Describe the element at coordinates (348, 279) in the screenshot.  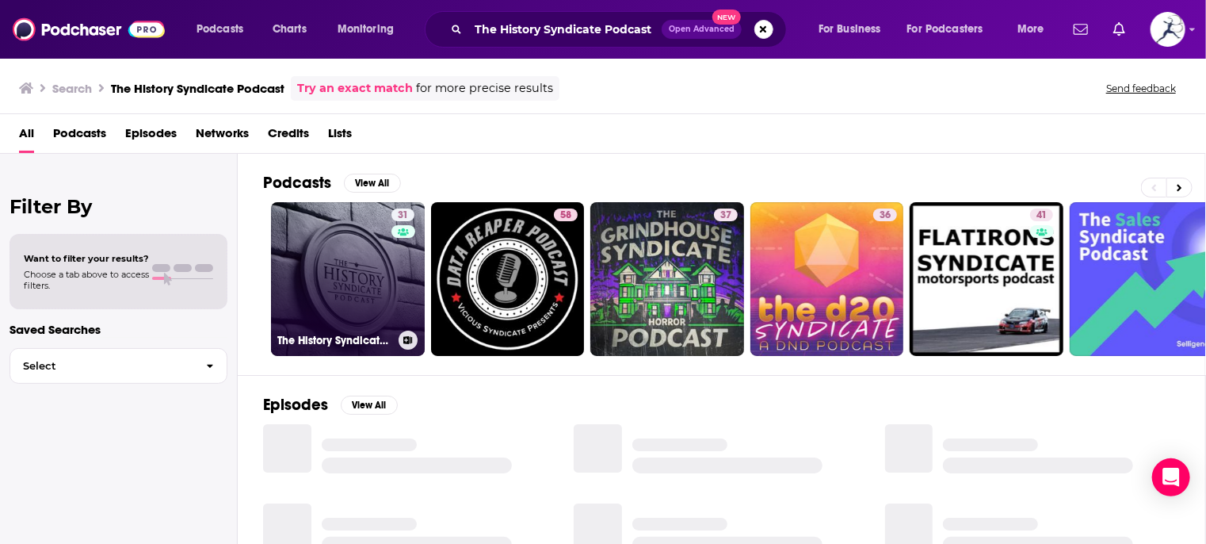
I see `a: 31The History Syndicate Podcast` at that location.